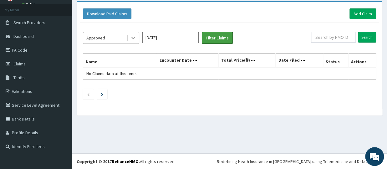 The height and width of the screenshot is (169, 387). I want to click on th: Encounter Date, so click(187, 61).